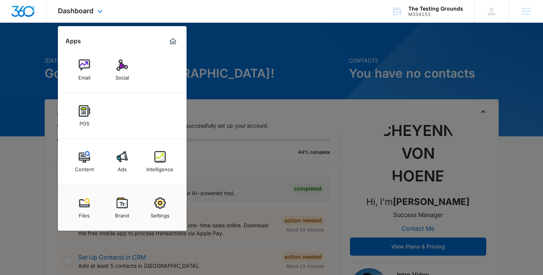 This screenshot has height=275, width=543. What do you see at coordinates (48, 47) in the screenshot?
I see `div: Domain Overview` at bounding box center [48, 47].